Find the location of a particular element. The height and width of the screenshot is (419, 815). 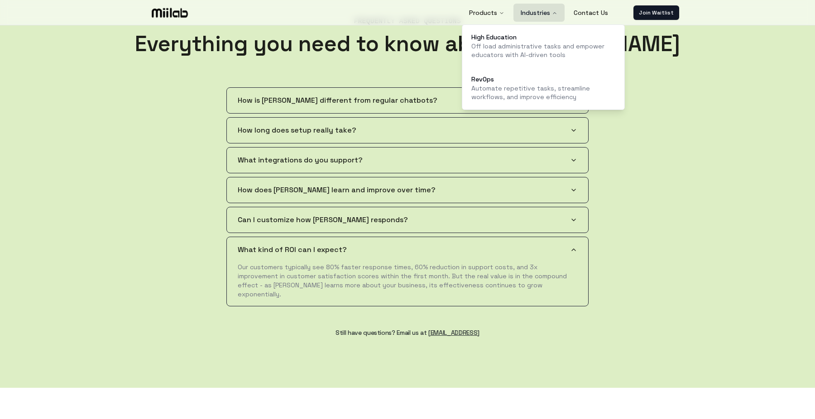

p: Automate repetitive tasks, streamline workflows, and improve efficiency is located at coordinates (544, 93).